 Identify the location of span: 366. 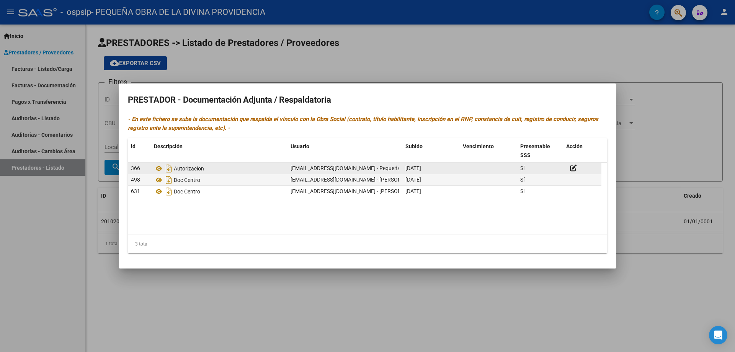
(135, 168).